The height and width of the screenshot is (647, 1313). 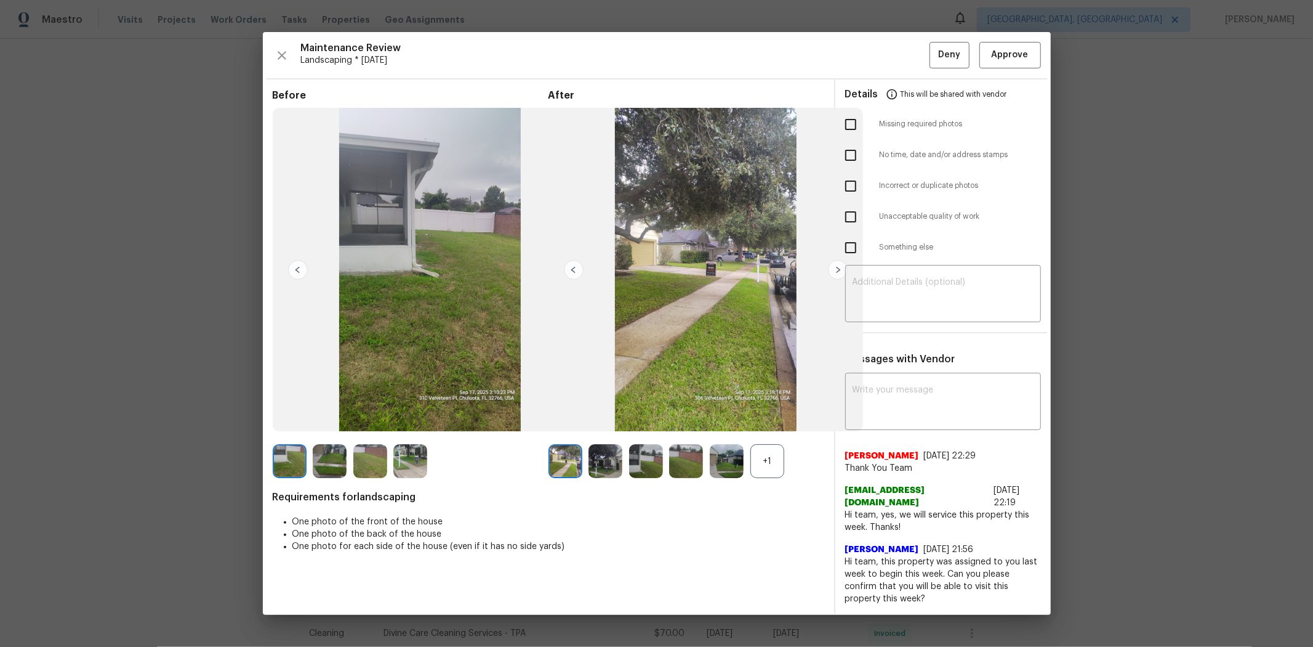 What do you see at coordinates (943, 248) in the screenshot?
I see `div: Something else` at bounding box center [943, 248].